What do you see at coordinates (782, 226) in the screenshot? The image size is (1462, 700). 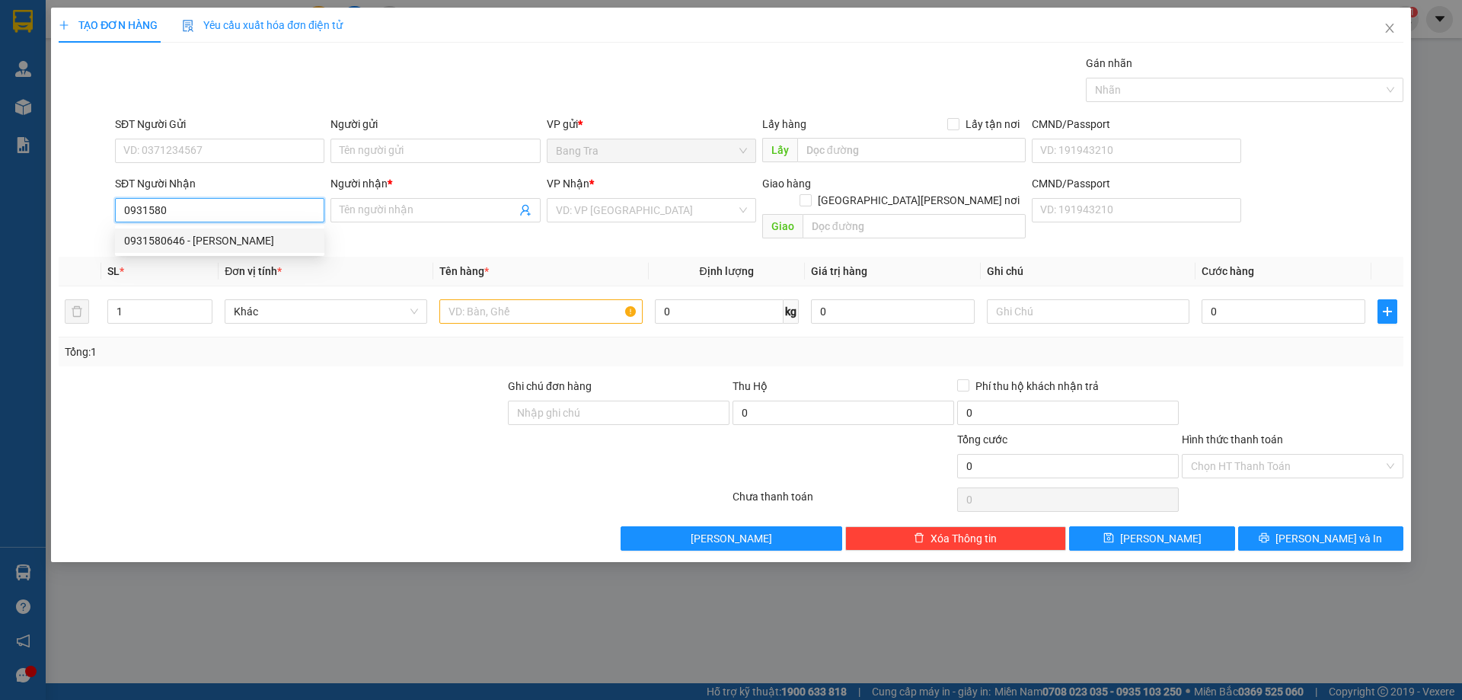 I see `span: Giao` at bounding box center [782, 226].